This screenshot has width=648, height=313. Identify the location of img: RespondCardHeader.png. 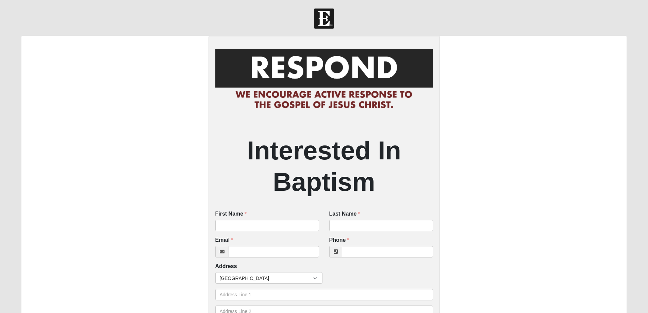
(324, 79).